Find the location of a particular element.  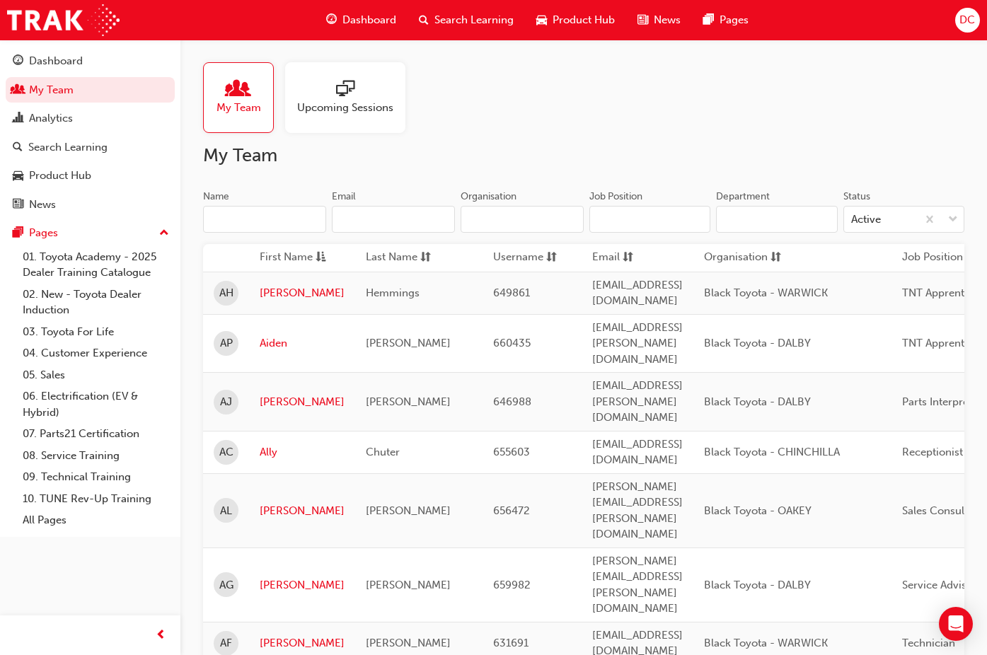

a: Product Hub is located at coordinates (90, 175).